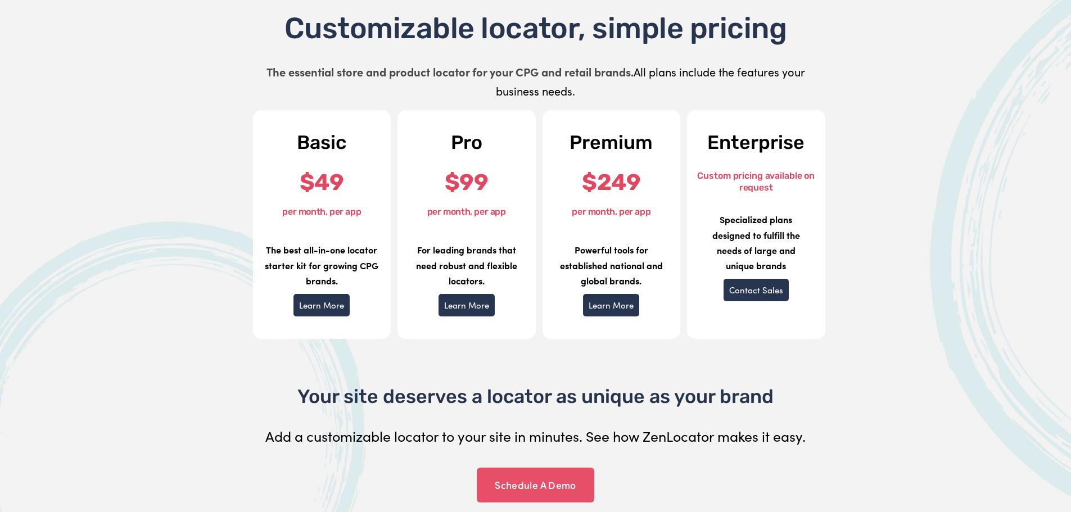 This screenshot has width=1071, height=512. I want to click on strong: For leading brands that need robust and flexible locators., so click(467, 265).